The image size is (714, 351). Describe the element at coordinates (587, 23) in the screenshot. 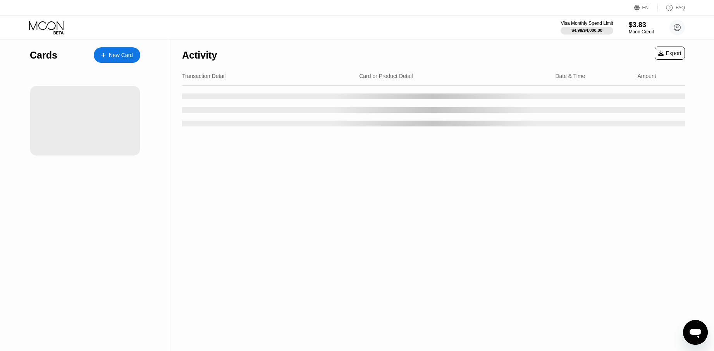

I see `div: Visa Monthly Spend Limit` at that location.